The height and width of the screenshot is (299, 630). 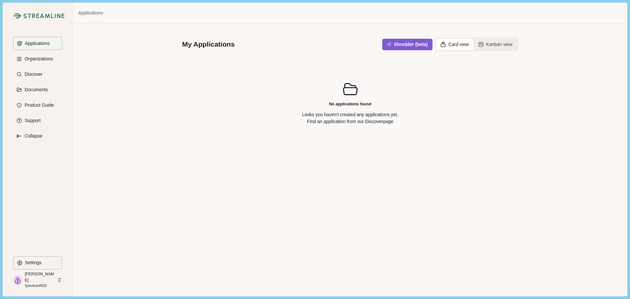 I want to click on img: profile picture, so click(x=18, y=280).